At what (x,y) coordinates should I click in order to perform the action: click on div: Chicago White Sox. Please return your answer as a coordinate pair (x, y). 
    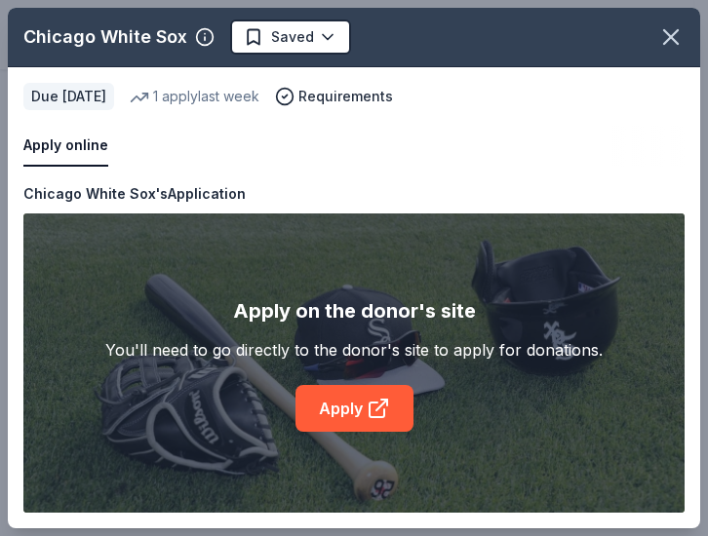
    Looking at the image, I should click on (105, 37).